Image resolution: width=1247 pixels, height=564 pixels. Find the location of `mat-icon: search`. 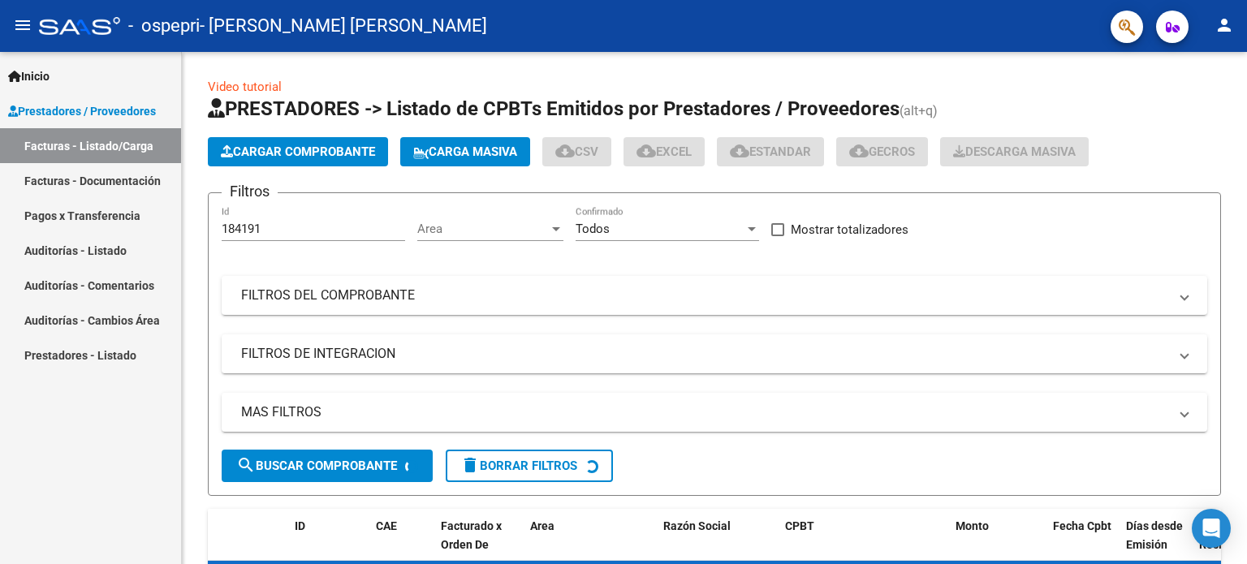

mat-icon: search is located at coordinates (246, 465).